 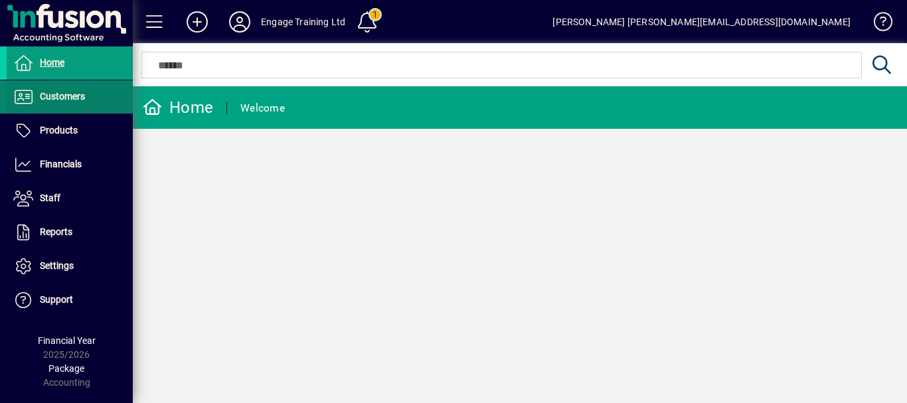 What do you see at coordinates (58, 130) in the screenshot?
I see `span: Products` at bounding box center [58, 130].